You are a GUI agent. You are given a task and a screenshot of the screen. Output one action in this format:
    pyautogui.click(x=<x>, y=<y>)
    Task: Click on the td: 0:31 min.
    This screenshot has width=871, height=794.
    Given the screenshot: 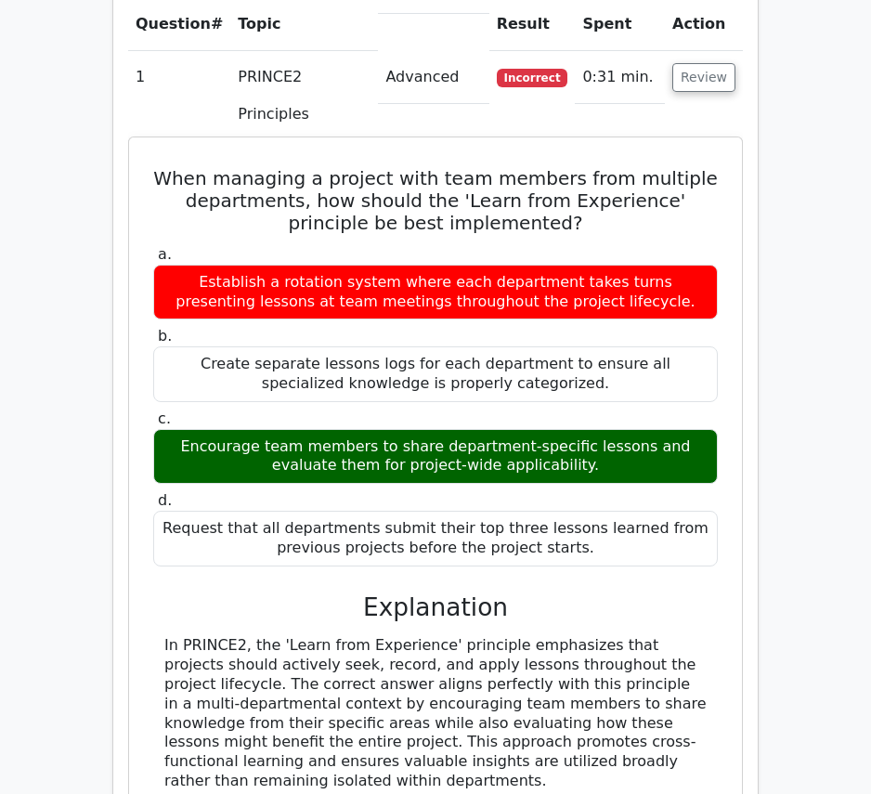 What is the action you would take?
    pyautogui.click(x=620, y=77)
    